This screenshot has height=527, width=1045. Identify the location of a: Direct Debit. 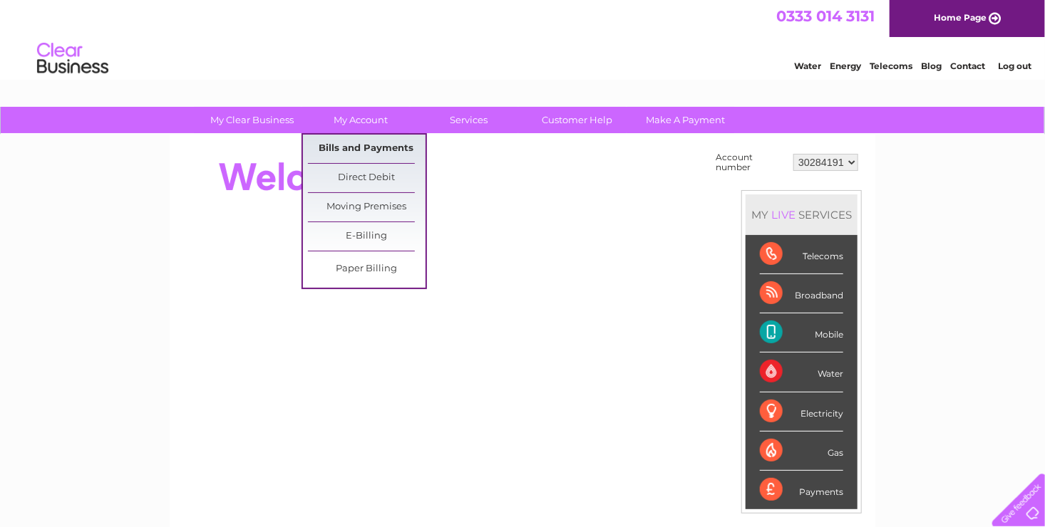
(366, 178).